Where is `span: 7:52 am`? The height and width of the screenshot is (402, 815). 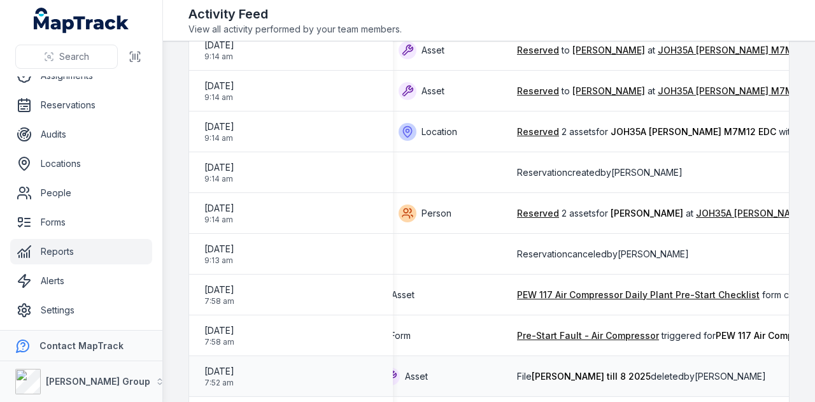 span: 7:52 am is located at coordinates (219, 383).